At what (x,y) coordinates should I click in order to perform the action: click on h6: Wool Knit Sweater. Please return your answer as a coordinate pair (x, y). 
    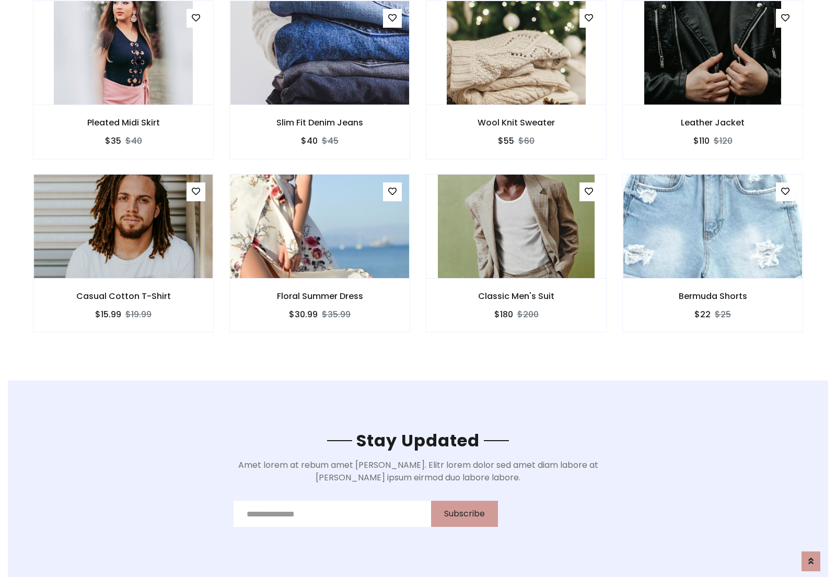
    Looking at the image, I should click on (516, 122).